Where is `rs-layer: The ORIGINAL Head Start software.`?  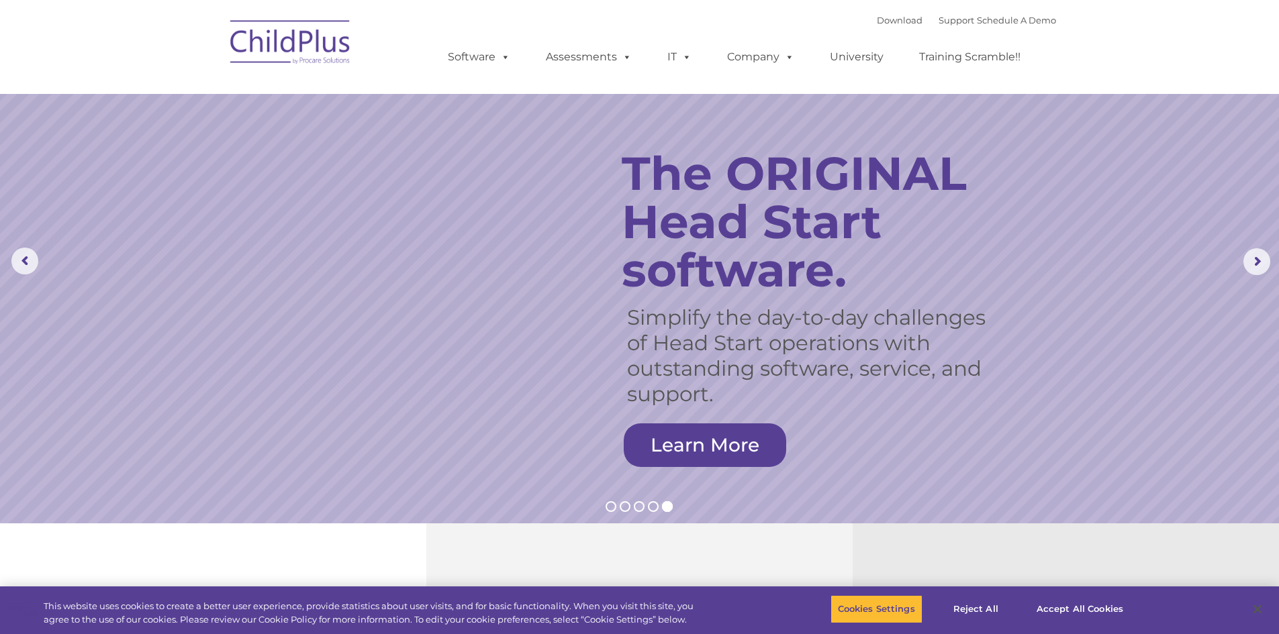 rs-layer: The ORIGINAL Head Start software. is located at coordinates (821, 221).